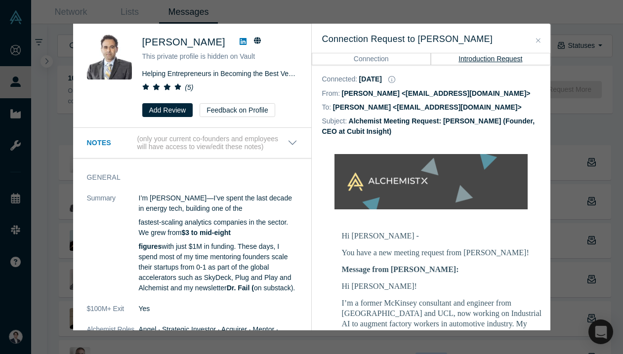 The width and height of the screenshot is (623, 354). Describe the element at coordinates (113, 314) in the screenshot. I see `dt: $100M+ Exit` at that location.